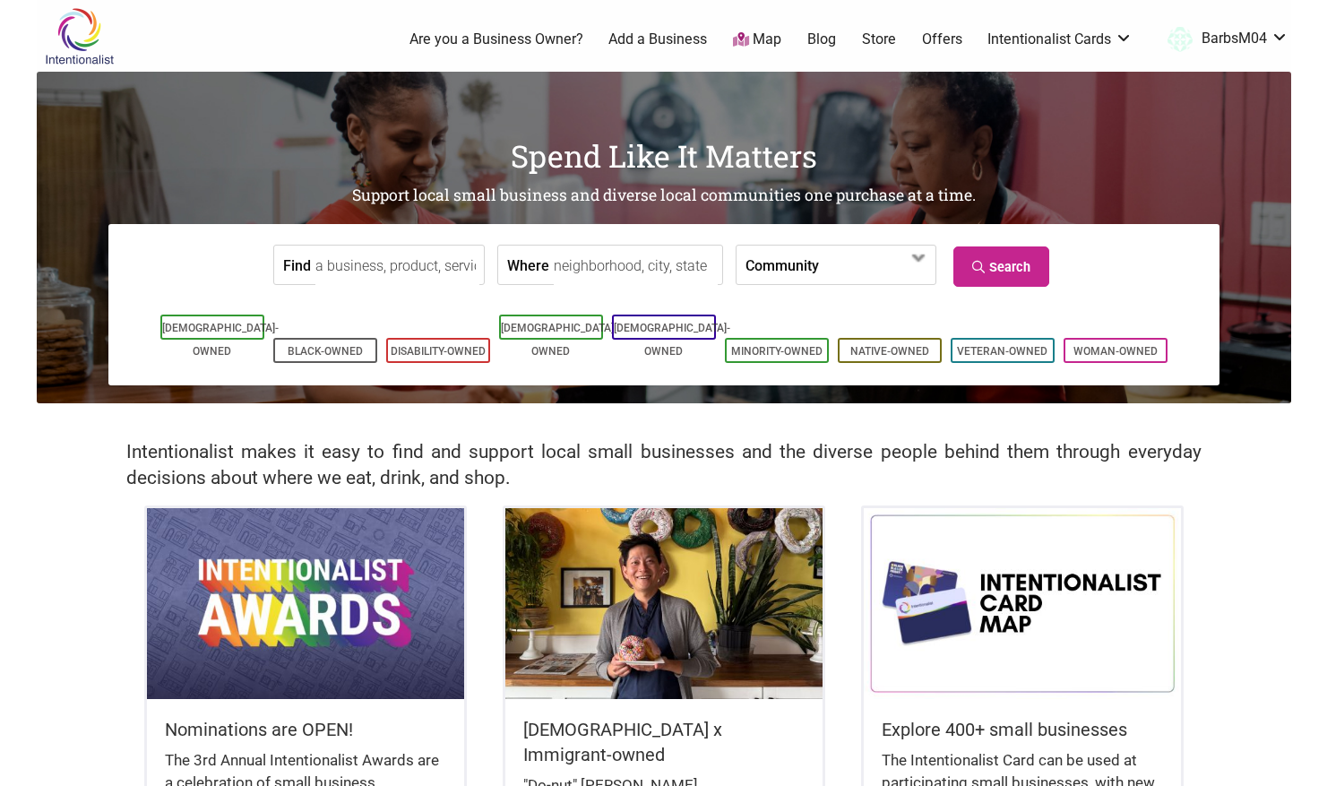 This screenshot has width=1327, height=786. Describe the element at coordinates (1001, 266) in the screenshot. I see `a: Search` at that location.